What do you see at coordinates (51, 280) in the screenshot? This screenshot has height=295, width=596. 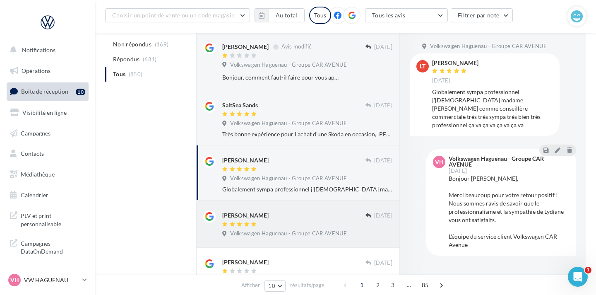 I see `p: VW HAGUENAU` at bounding box center [51, 280].